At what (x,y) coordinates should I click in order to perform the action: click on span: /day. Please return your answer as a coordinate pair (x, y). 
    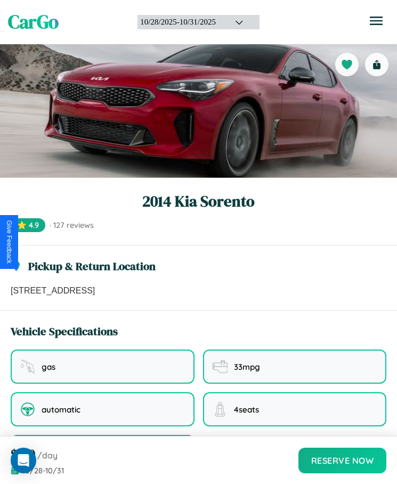
    Looking at the image, I should click on (47, 455).